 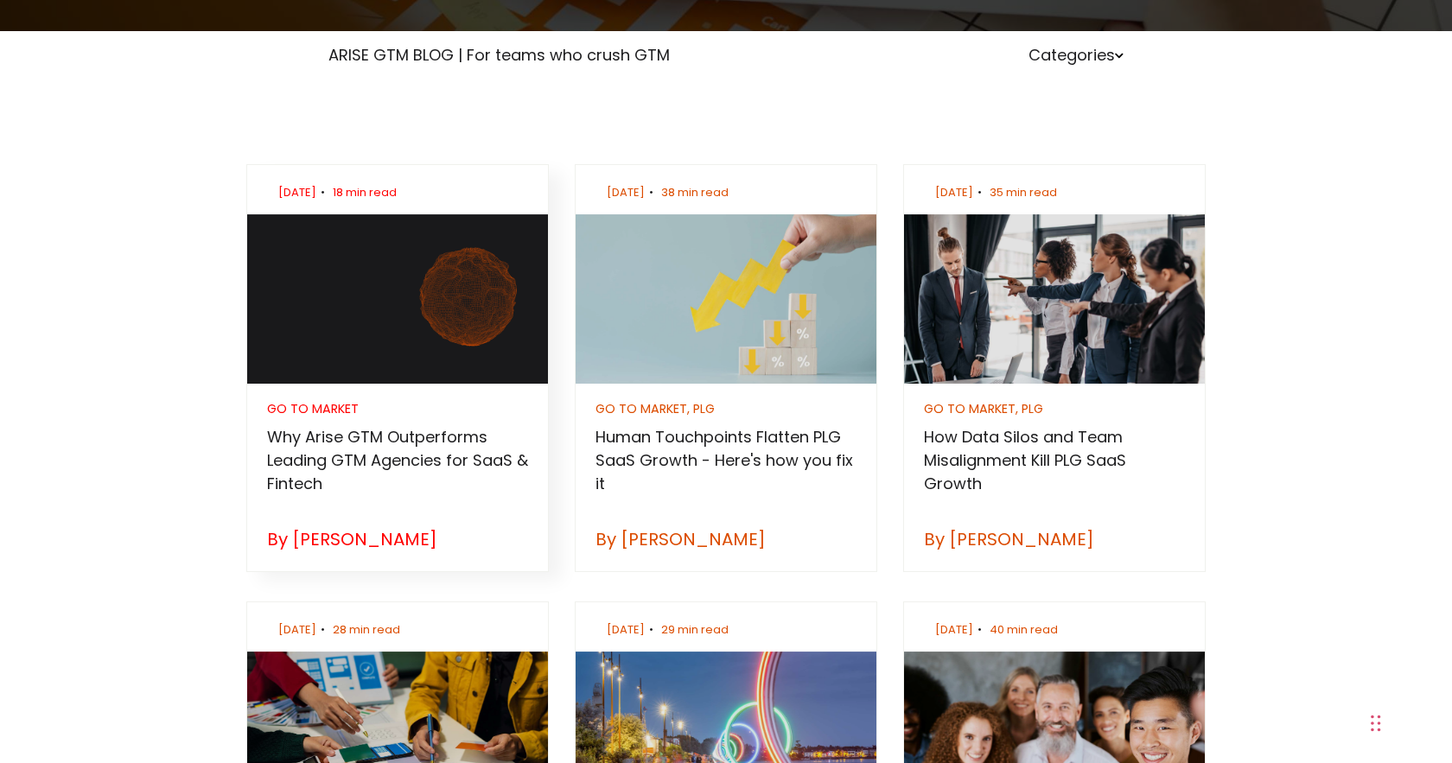 I want to click on h3: Why Arise GTM Outperforms Leading GTM Agencies for SaaS & Fintech, so click(x=397, y=460).